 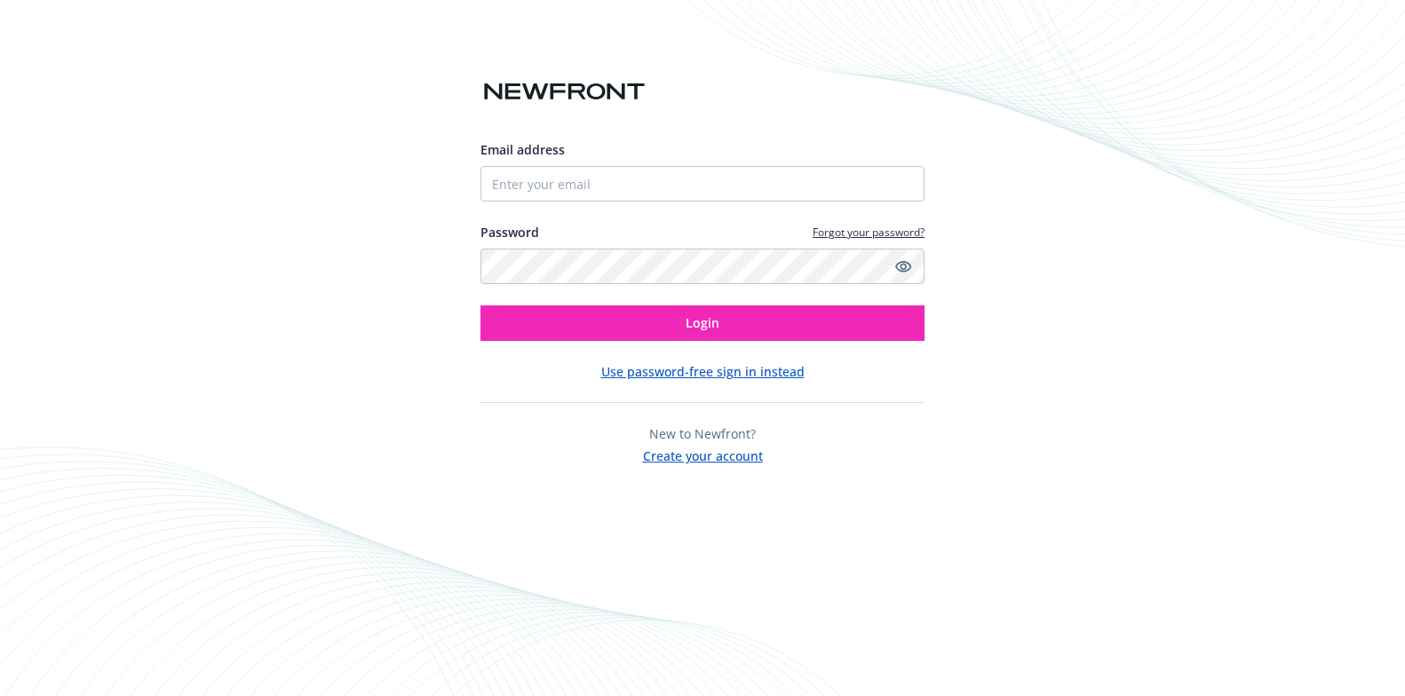 I want to click on a: Show password, so click(x=903, y=266).